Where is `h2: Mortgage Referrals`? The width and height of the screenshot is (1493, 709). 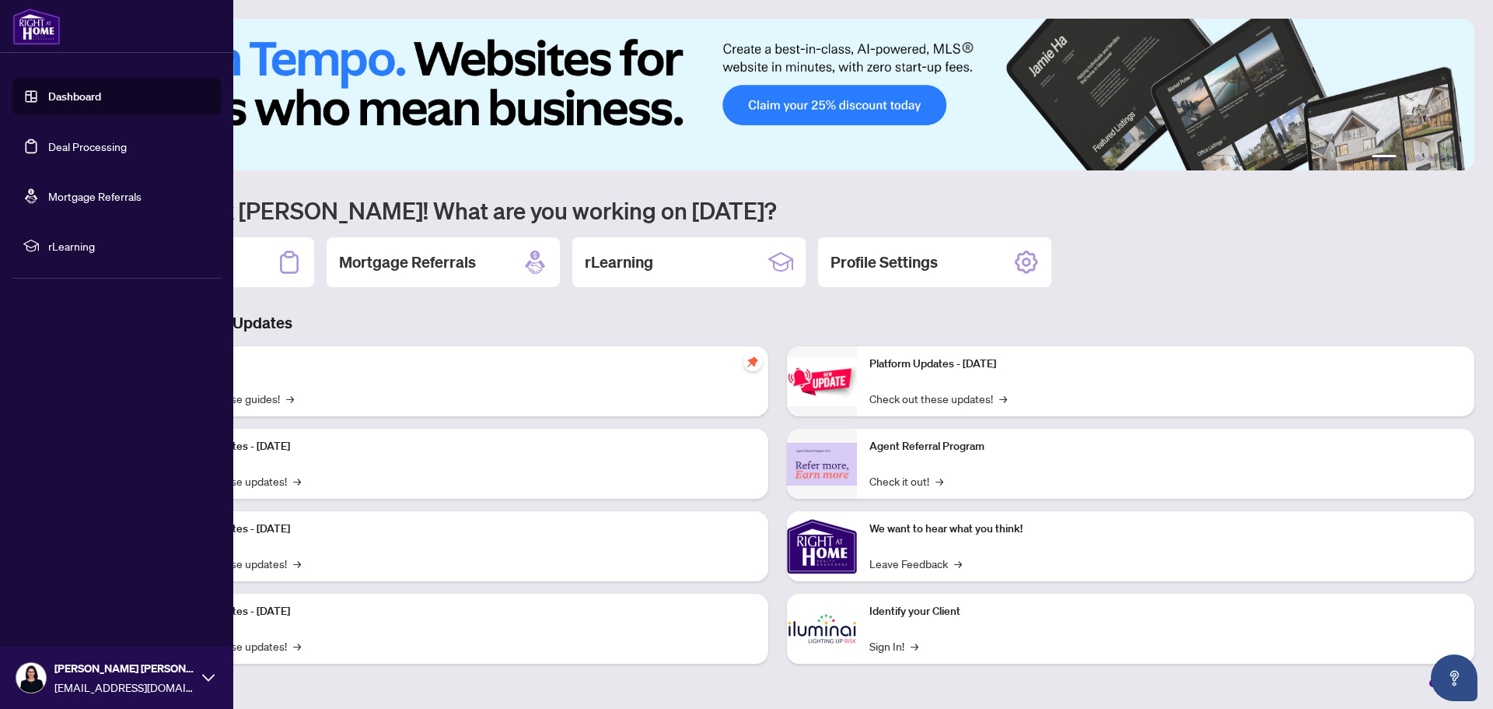
h2: Mortgage Referrals is located at coordinates (408, 262).